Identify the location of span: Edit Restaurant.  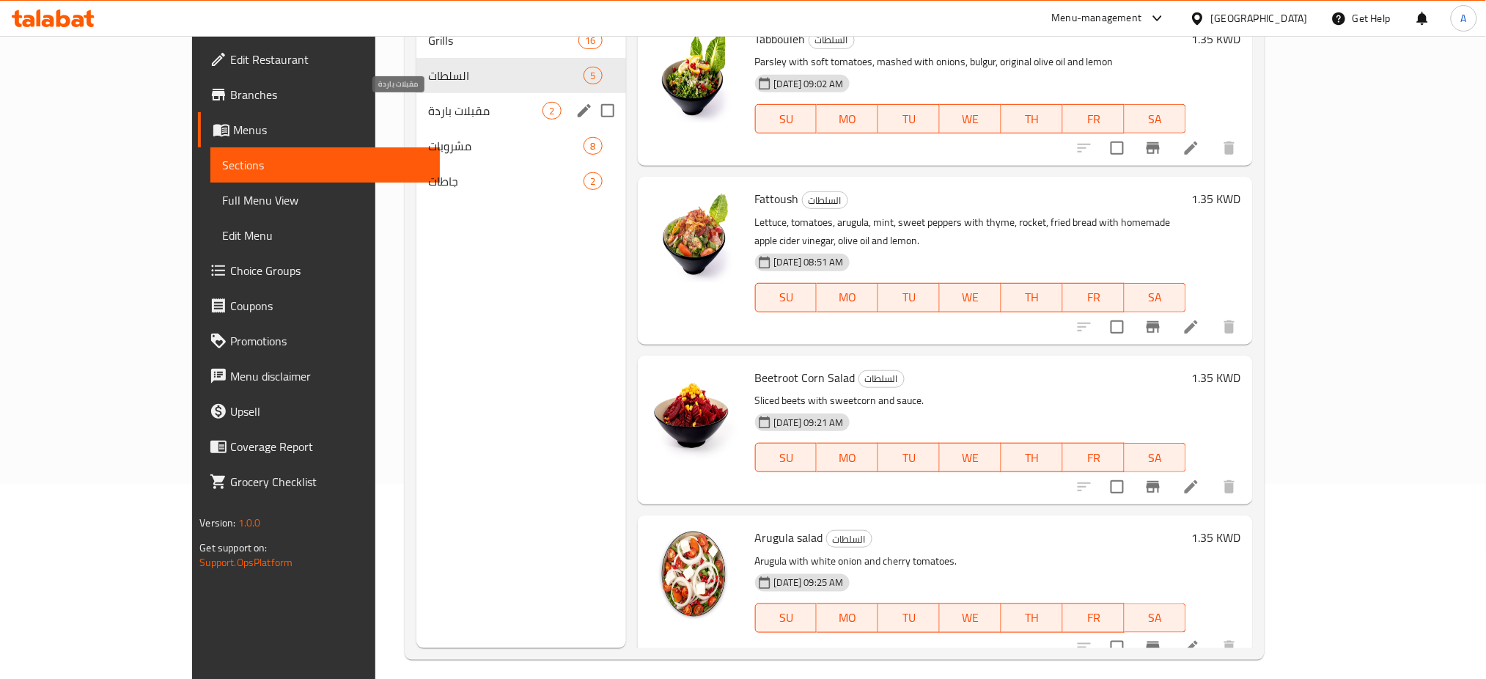
(329, 59).